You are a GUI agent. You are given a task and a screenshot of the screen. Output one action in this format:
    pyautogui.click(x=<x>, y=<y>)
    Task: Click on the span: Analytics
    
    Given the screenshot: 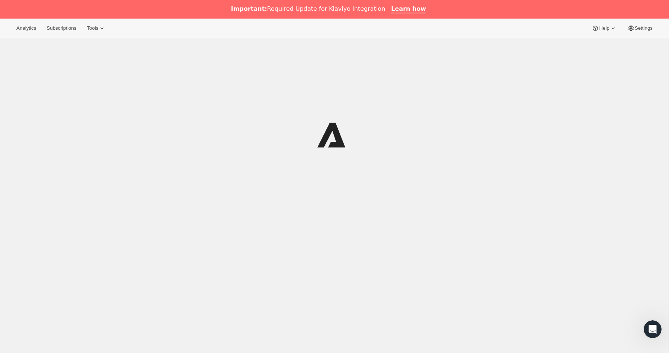 What is the action you would take?
    pyautogui.click(x=26, y=28)
    